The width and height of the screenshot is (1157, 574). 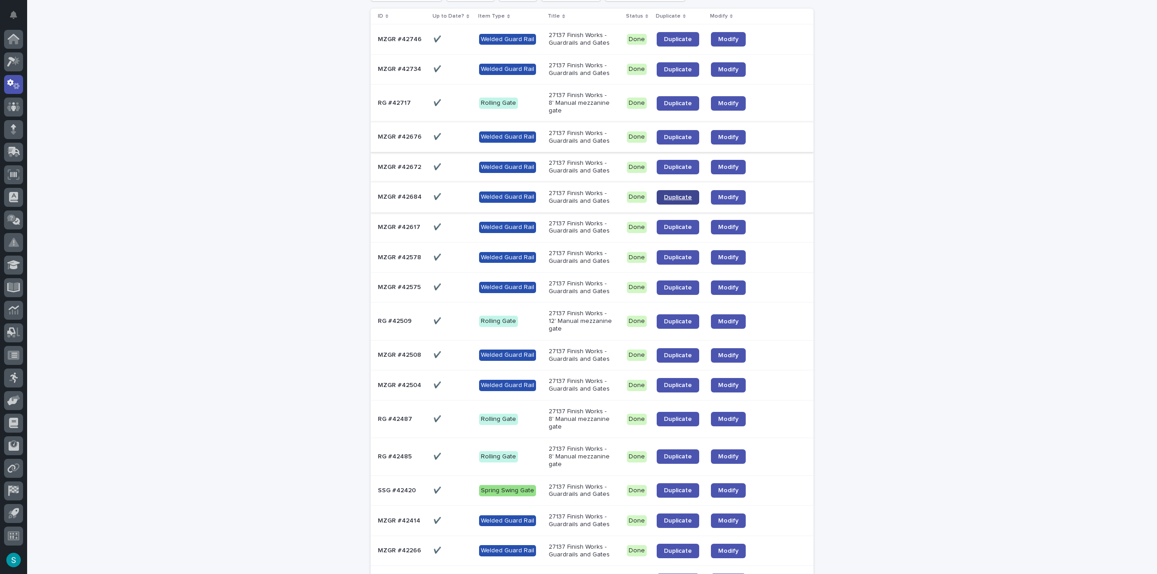 What do you see at coordinates (581, 103) in the screenshot?
I see `p: 27137 Finish Works - 8' Manual mezzanine gate` at bounding box center [581, 103].